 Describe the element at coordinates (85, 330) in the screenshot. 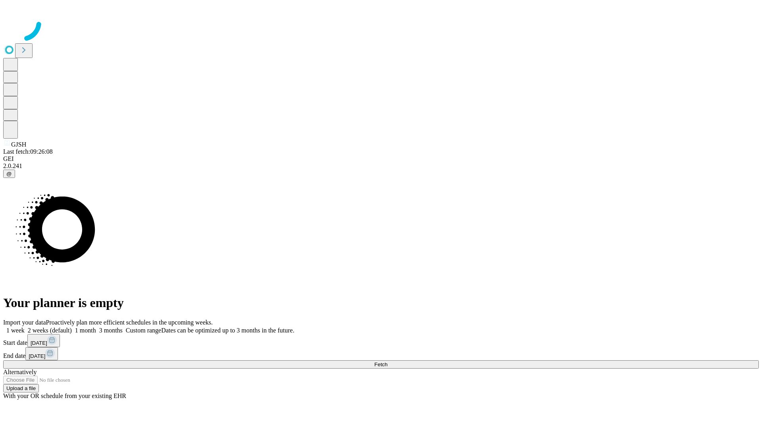

I see `span: 1 month` at that location.